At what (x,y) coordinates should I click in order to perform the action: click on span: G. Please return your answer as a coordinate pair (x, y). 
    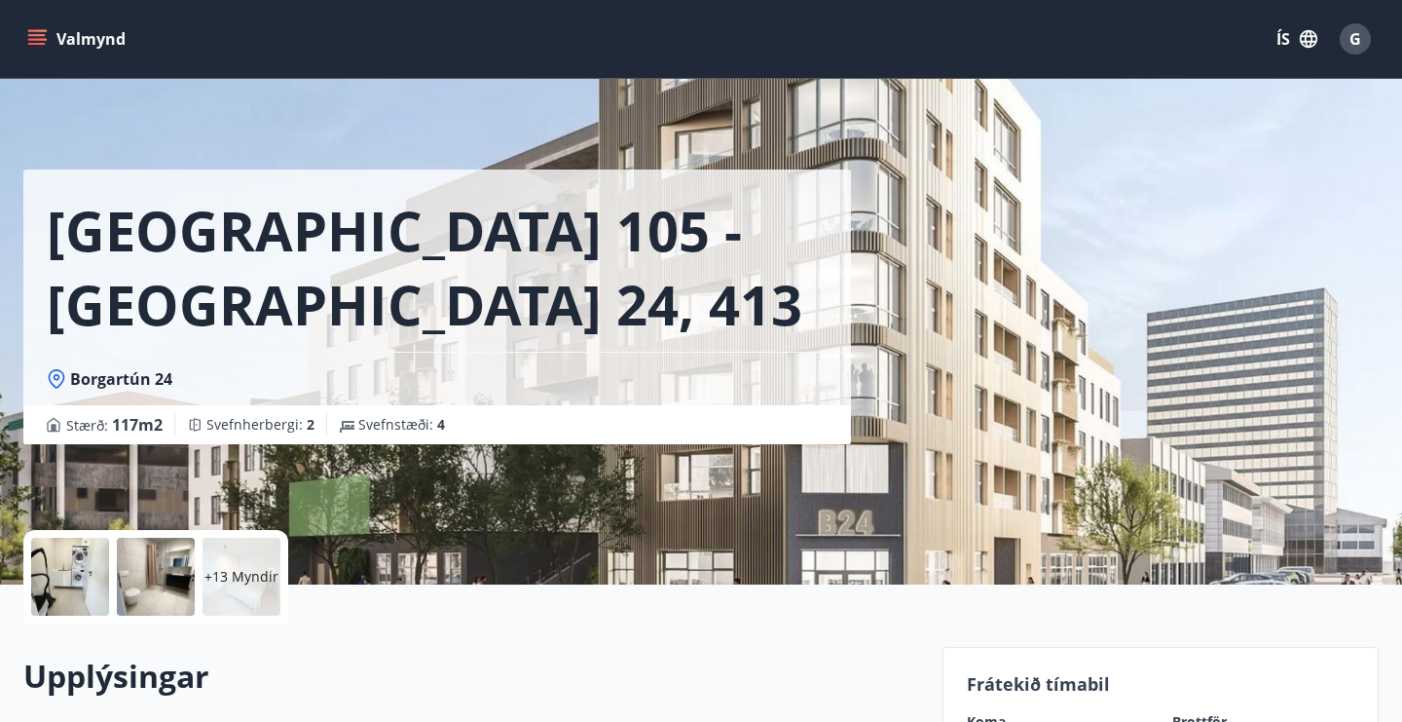
    Looking at the image, I should click on (1356, 39).